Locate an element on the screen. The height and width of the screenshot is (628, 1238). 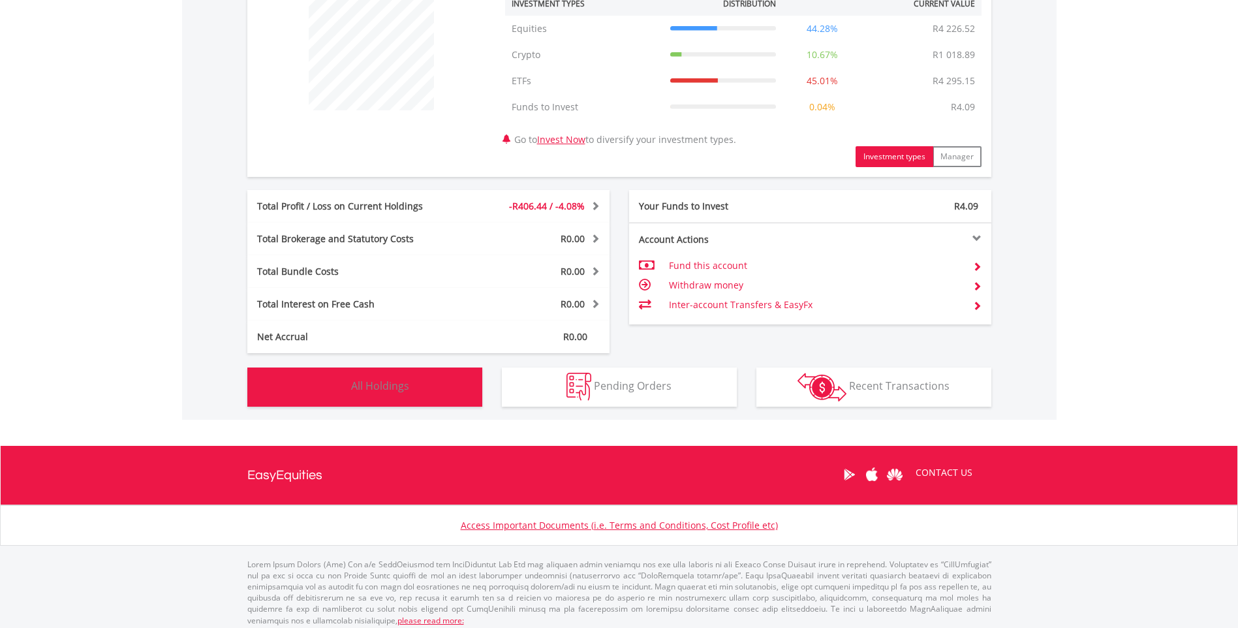
td: ETFs is located at coordinates (584, 81).